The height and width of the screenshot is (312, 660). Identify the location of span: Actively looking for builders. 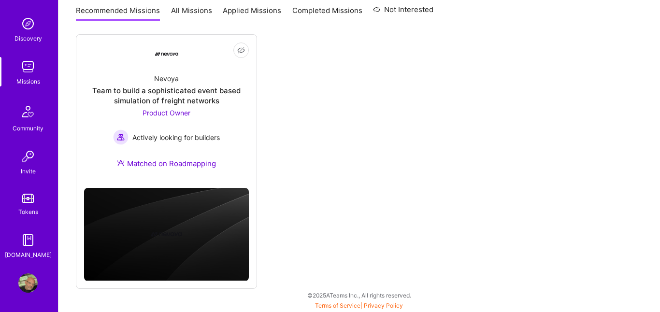
(176, 137).